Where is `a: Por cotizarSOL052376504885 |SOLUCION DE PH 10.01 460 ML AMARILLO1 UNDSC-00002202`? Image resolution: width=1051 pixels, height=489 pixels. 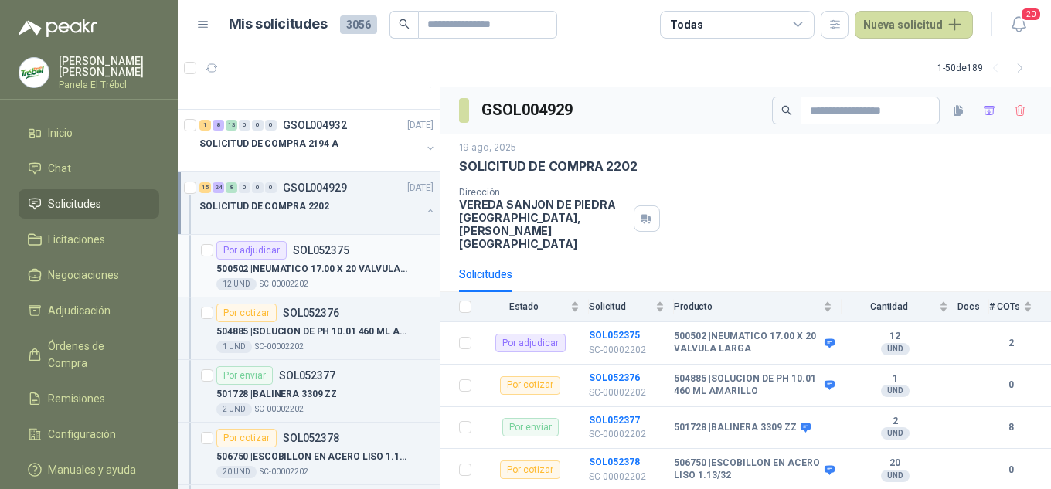
a: Por cotizarSOL052376504885 |SOLUCION DE PH 10.01 460 ML AMARILLO1 UNDSC-00002202 is located at coordinates (308, 328).